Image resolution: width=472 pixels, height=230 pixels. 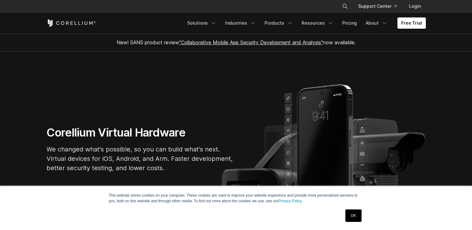 What do you see at coordinates (376, 23) in the screenshot?
I see `a: About` at bounding box center [376, 23].